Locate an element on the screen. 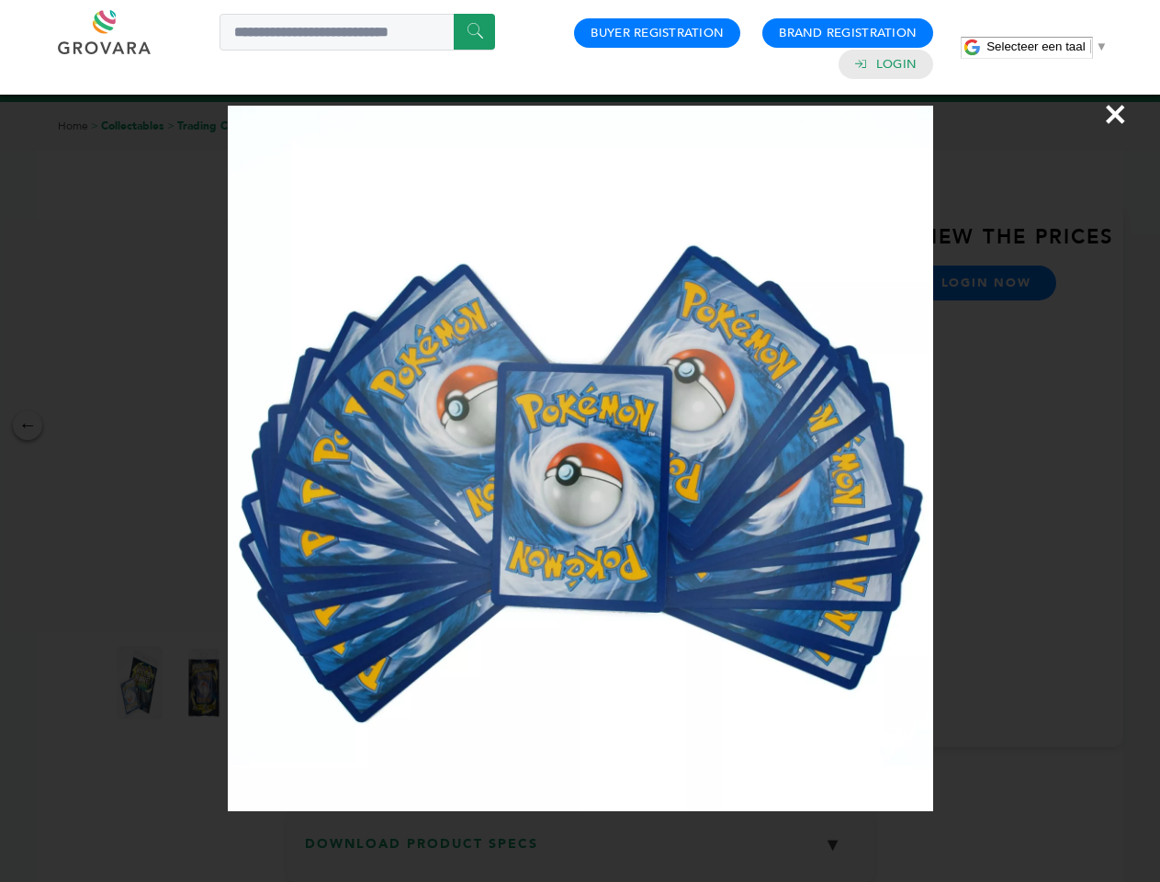 The width and height of the screenshot is (1160, 882). a: Selecteer een taal​ is located at coordinates (1047, 46).